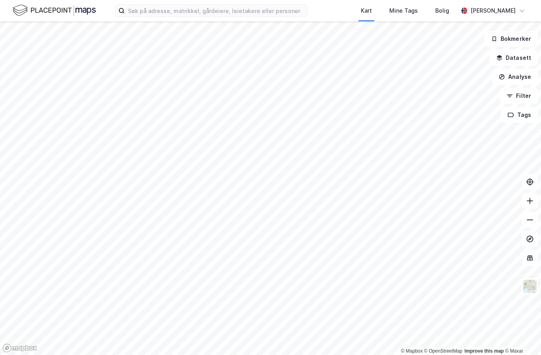 The image size is (541, 355). I want to click on div: Bolig, so click(442, 11).